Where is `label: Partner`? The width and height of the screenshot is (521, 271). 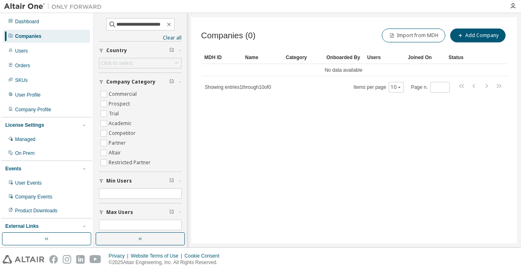
label: Partner is located at coordinates (118, 143).